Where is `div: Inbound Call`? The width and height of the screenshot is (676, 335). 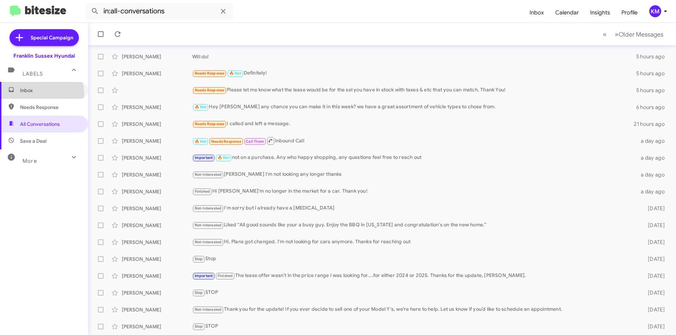
div: Inbound Call is located at coordinates (414, 141).